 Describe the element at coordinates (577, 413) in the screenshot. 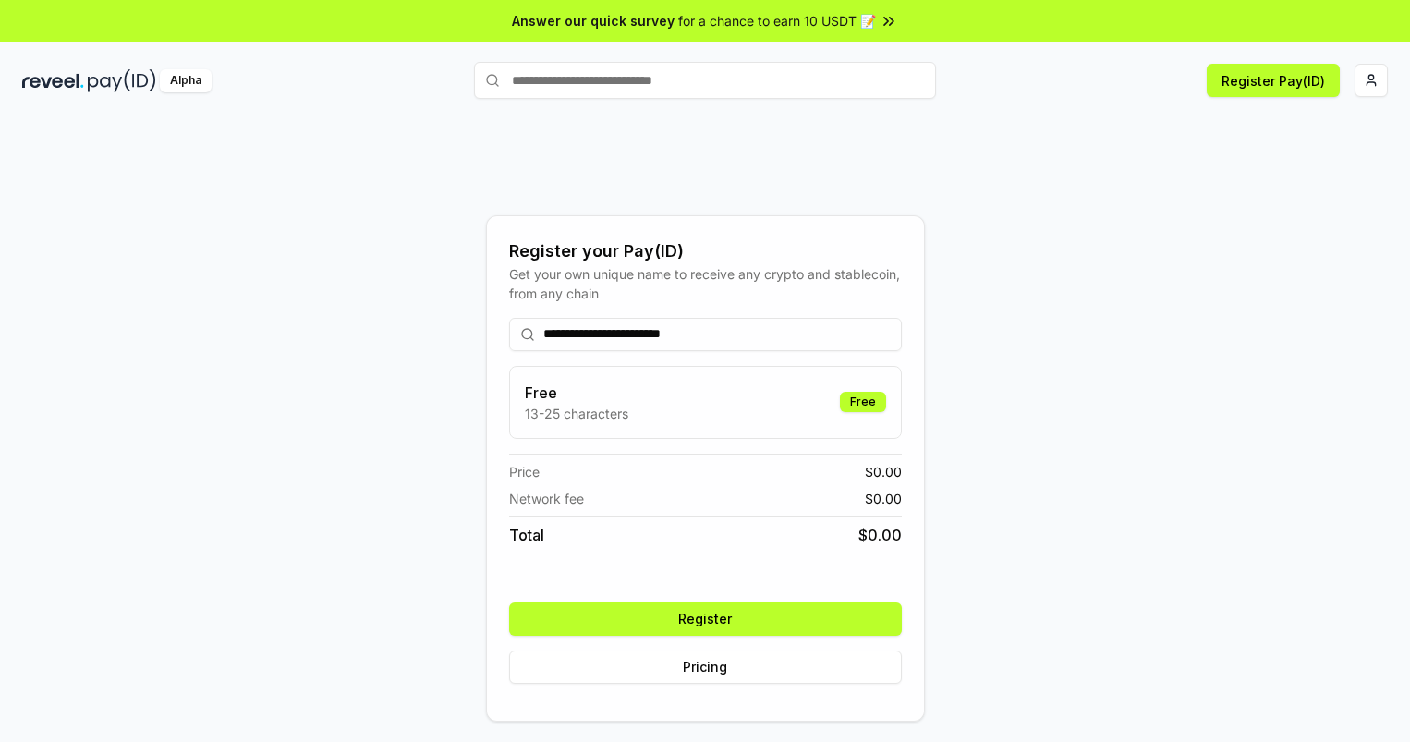

I see `p: 13-25 characters` at that location.